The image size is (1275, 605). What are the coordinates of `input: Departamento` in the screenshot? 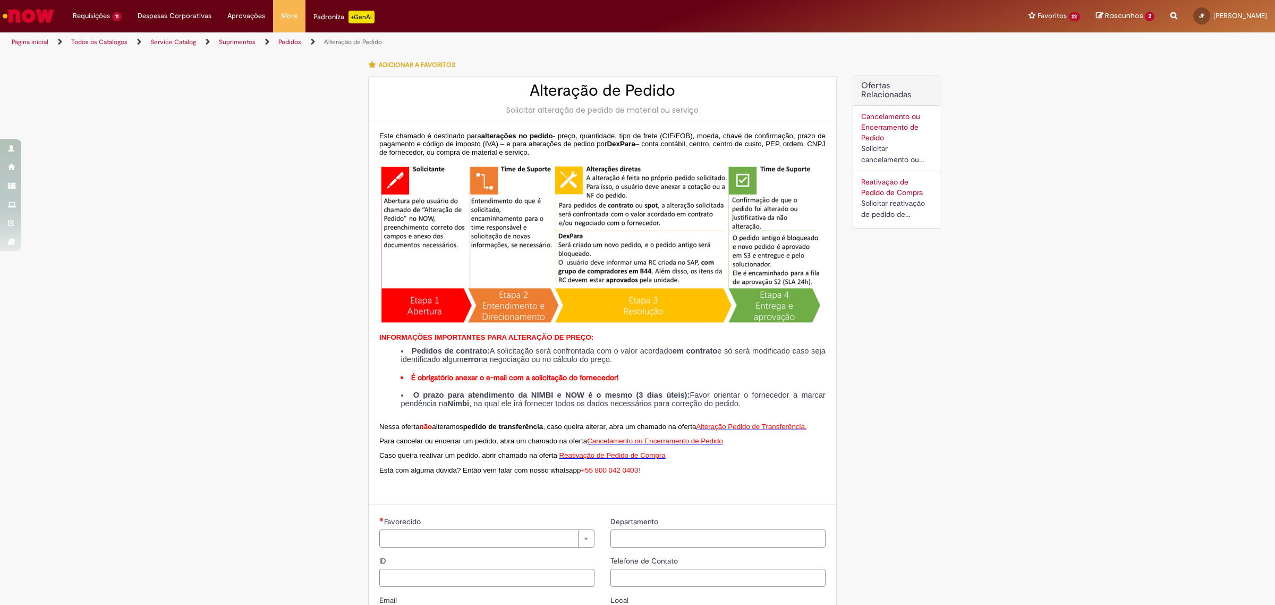 It's located at (718, 538).